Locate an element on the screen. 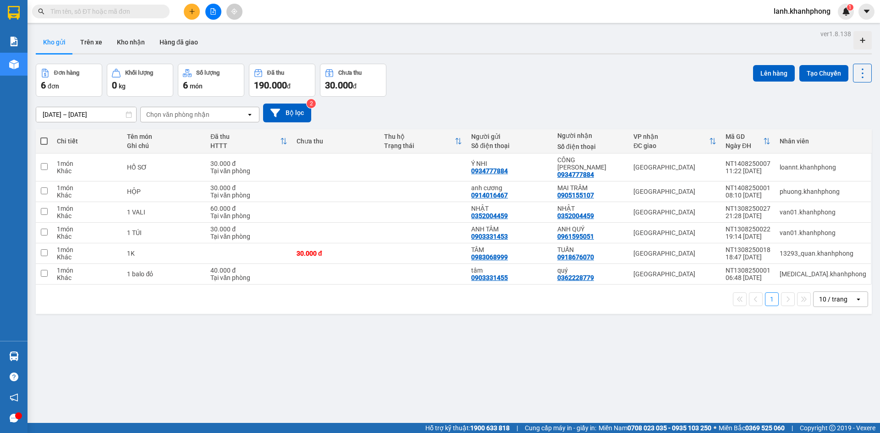  strong: 1900 633 818 is located at coordinates (490, 428).